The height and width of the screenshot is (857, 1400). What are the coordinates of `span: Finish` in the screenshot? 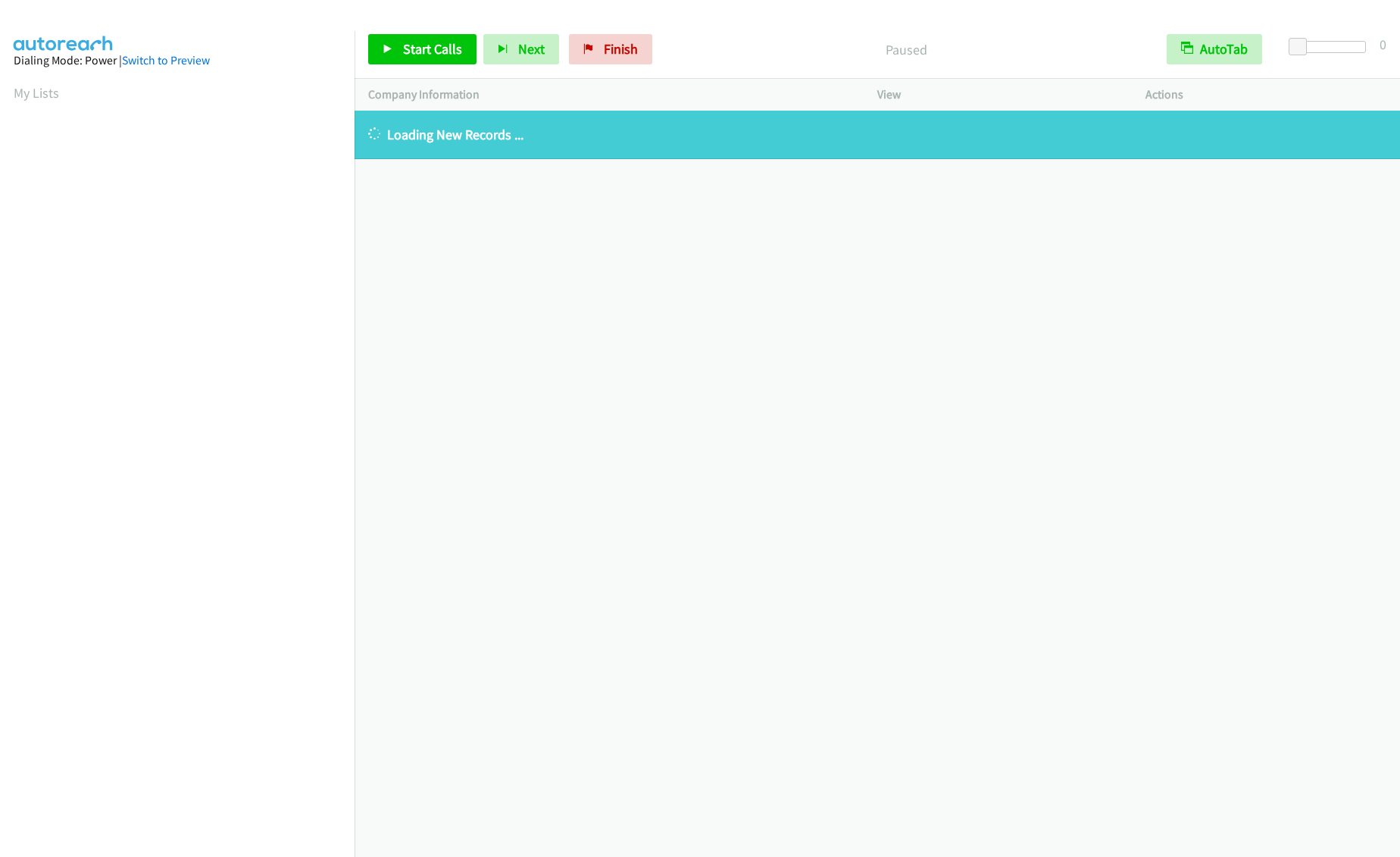 It's located at (620, 48).